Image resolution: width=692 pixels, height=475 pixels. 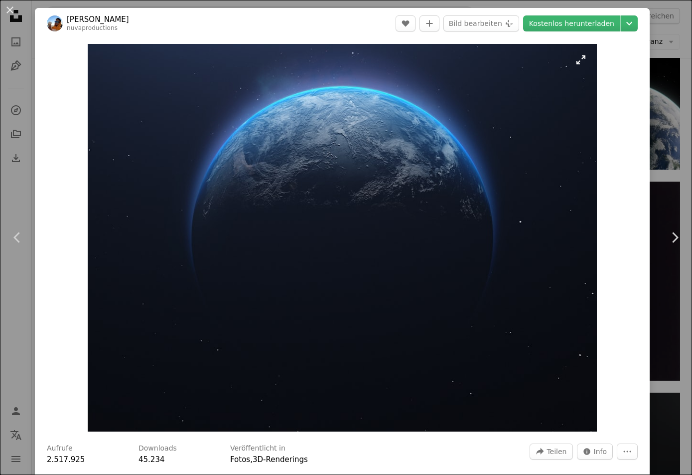 What do you see at coordinates (601, 451) in the screenshot?
I see `span: Info` at bounding box center [601, 451].